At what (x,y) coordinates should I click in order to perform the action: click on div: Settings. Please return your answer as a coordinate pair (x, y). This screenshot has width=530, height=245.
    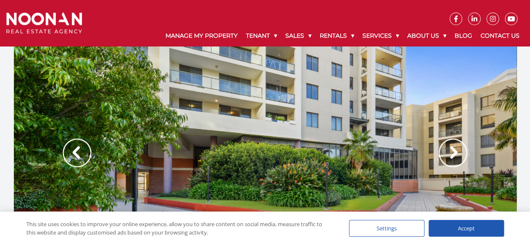
    Looking at the image, I should click on (386, 228).